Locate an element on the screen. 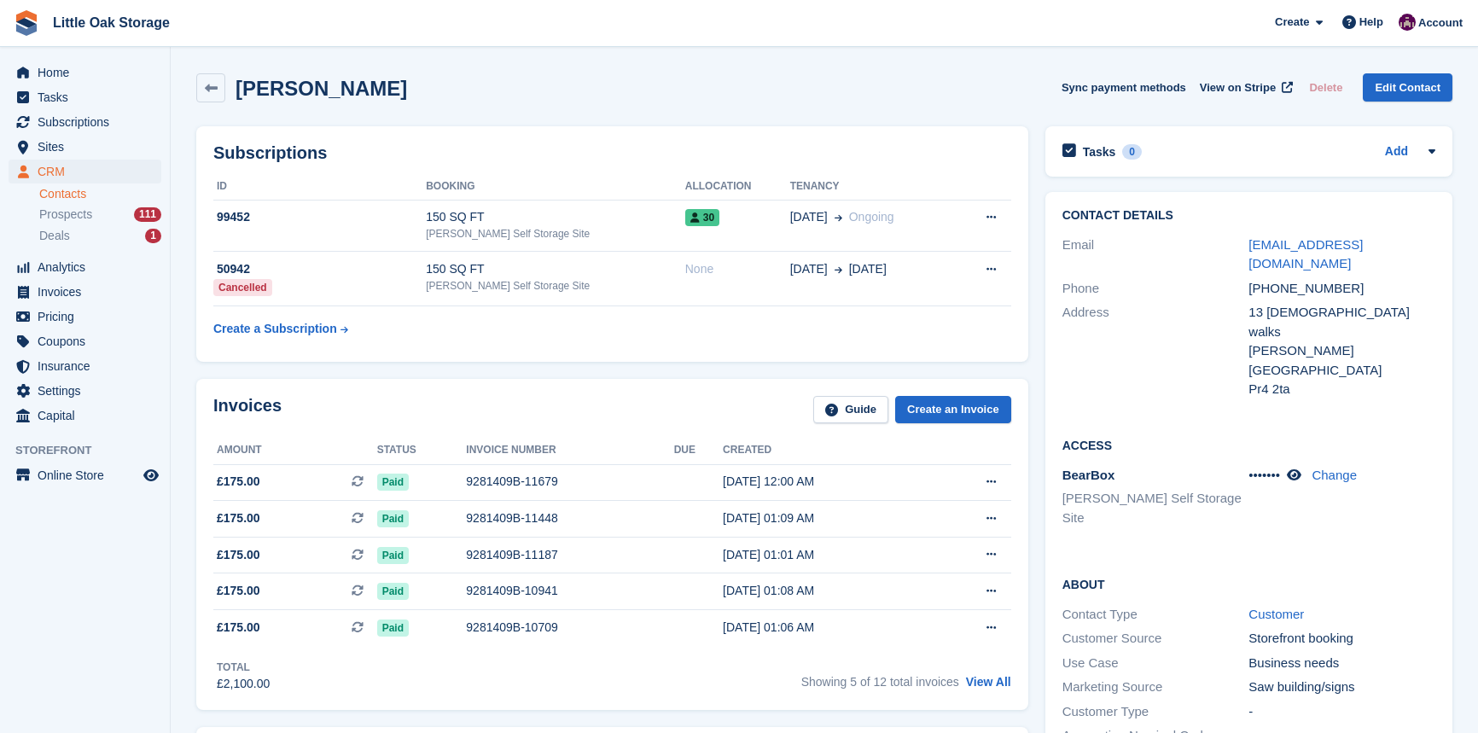 This screenshot has width=1478, height=733. a: Create an Invoice is located at coordinates (953, 410).